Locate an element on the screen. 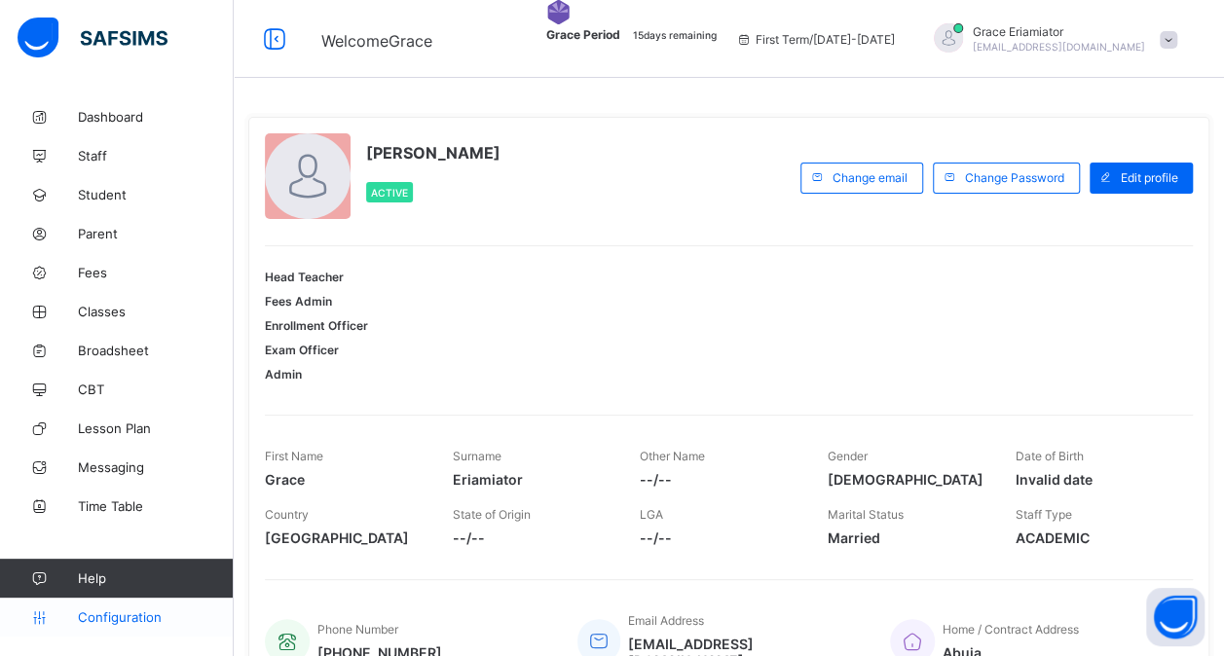 The image size is (1224, 656). span: Welcome Grace is located at coordinates (377, 41).